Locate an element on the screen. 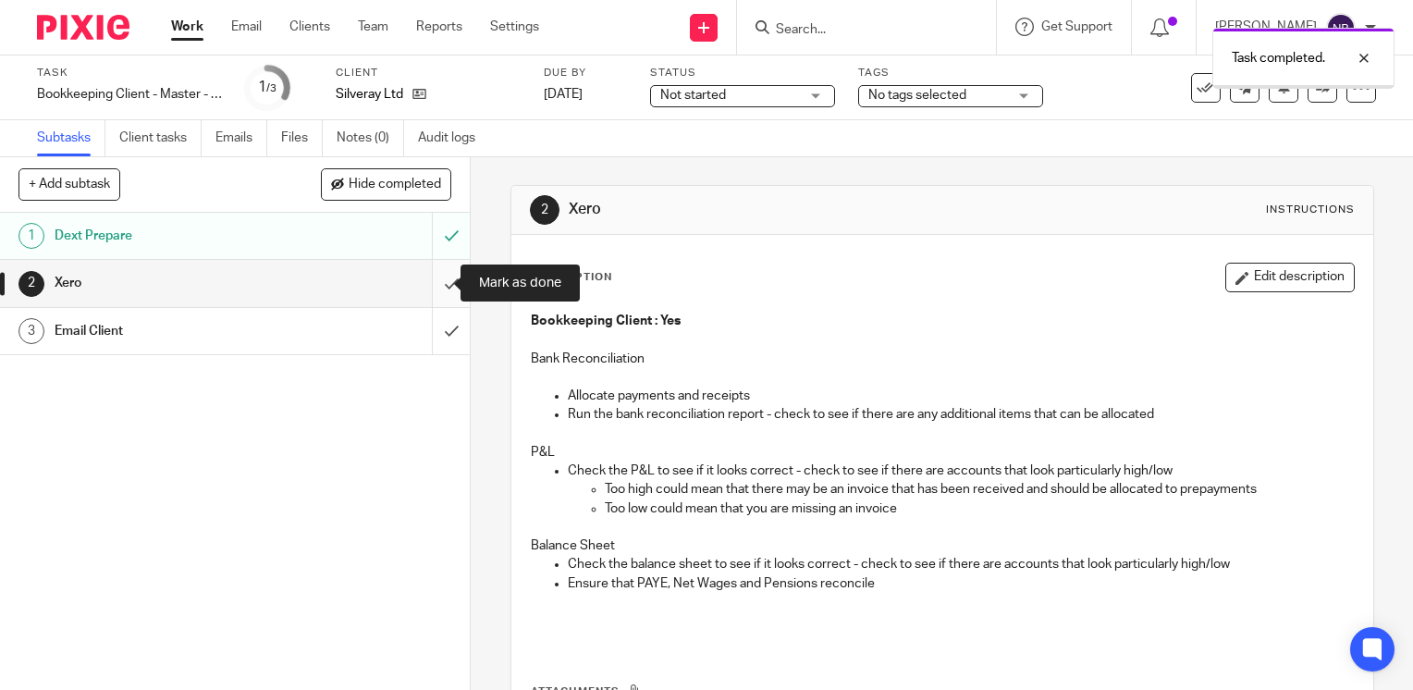 This screenshot has height=690, width=1413. h1: Dext Prepare is located at coordinates (174, 236).